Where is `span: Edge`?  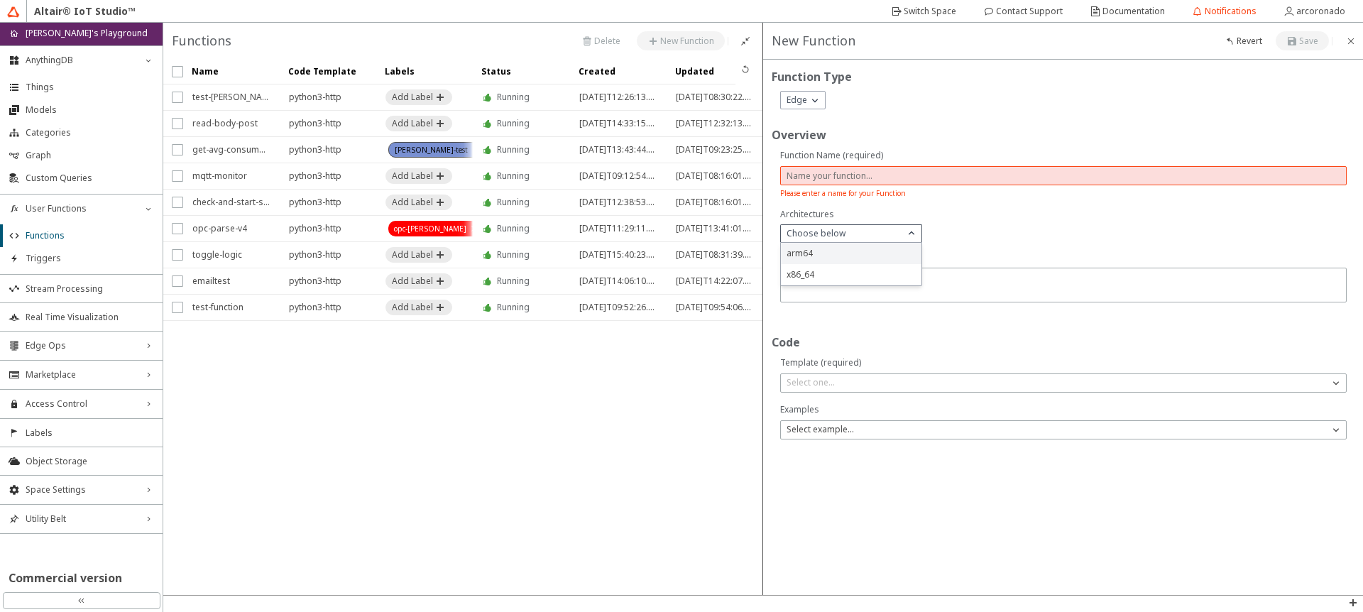
span: Edge is located at coordinates (796, 100).